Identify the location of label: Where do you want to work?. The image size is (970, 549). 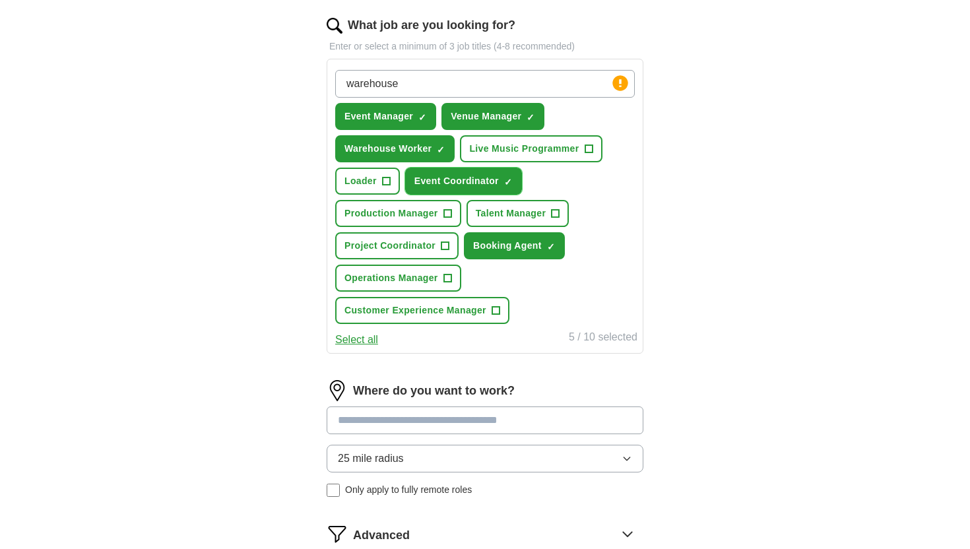
(434, 391).